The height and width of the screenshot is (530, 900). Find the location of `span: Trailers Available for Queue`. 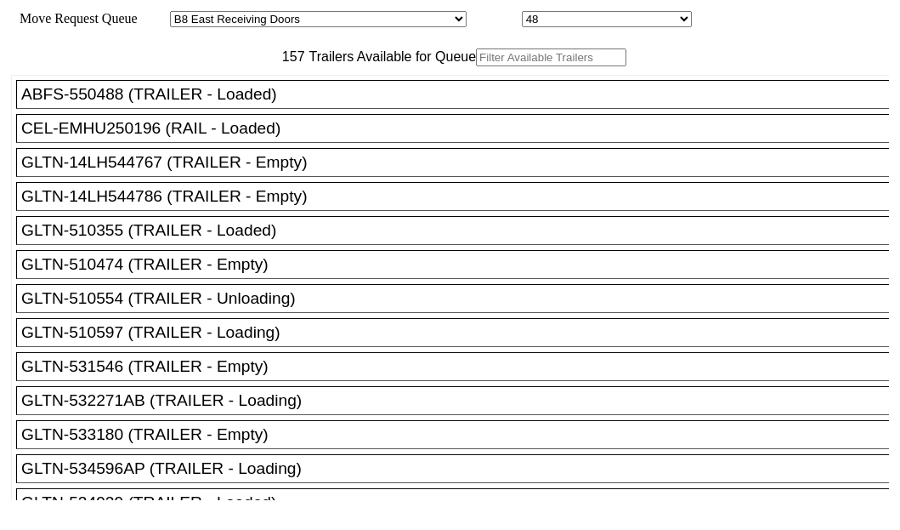

span: Trailers Available for Queue is located at coordinates (391, 56).